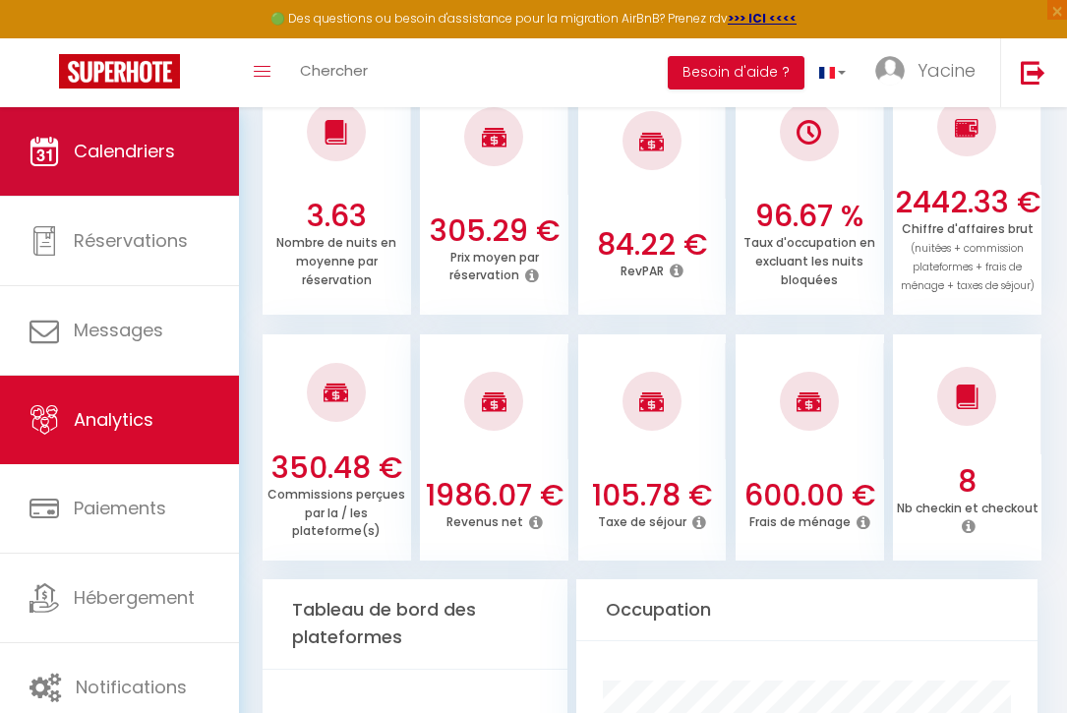 The height and width of the screenshot is (713, 1067). Describe the element at coordinates (131, 240) in the screenshot. I see `span: Réservations` at that location.